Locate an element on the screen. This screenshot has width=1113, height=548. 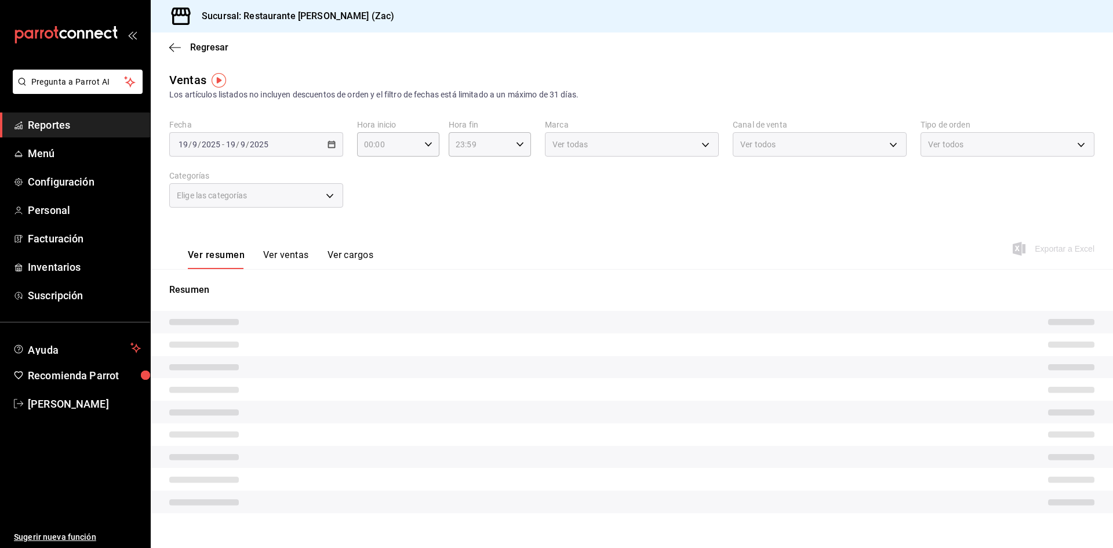
span: Regresar is located at coordinates (209, 47).